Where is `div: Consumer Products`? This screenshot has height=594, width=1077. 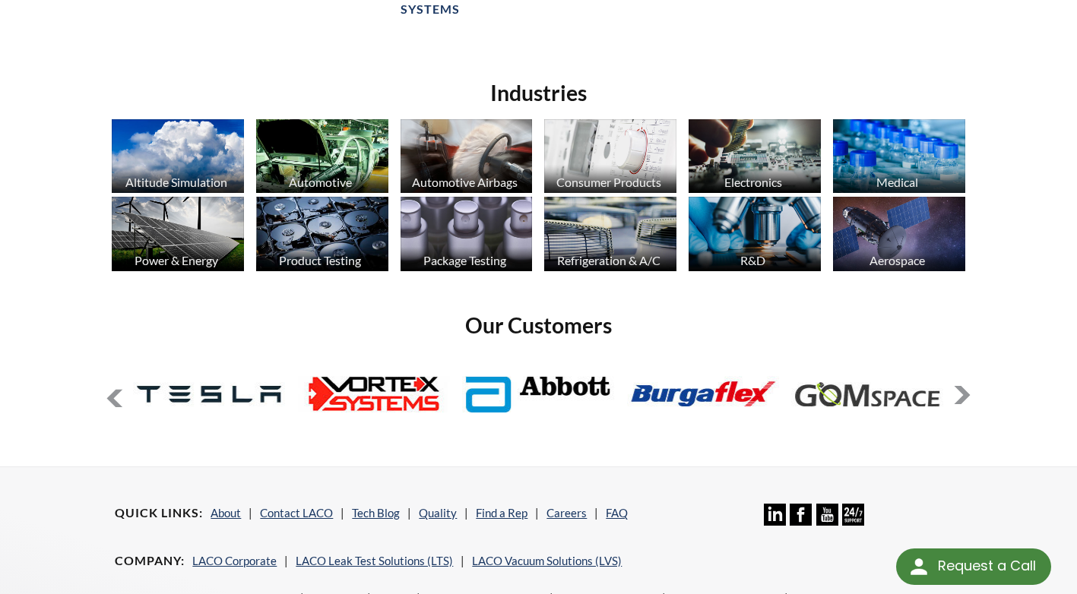 div: Consumer Products is located at coordinates (608, 182).